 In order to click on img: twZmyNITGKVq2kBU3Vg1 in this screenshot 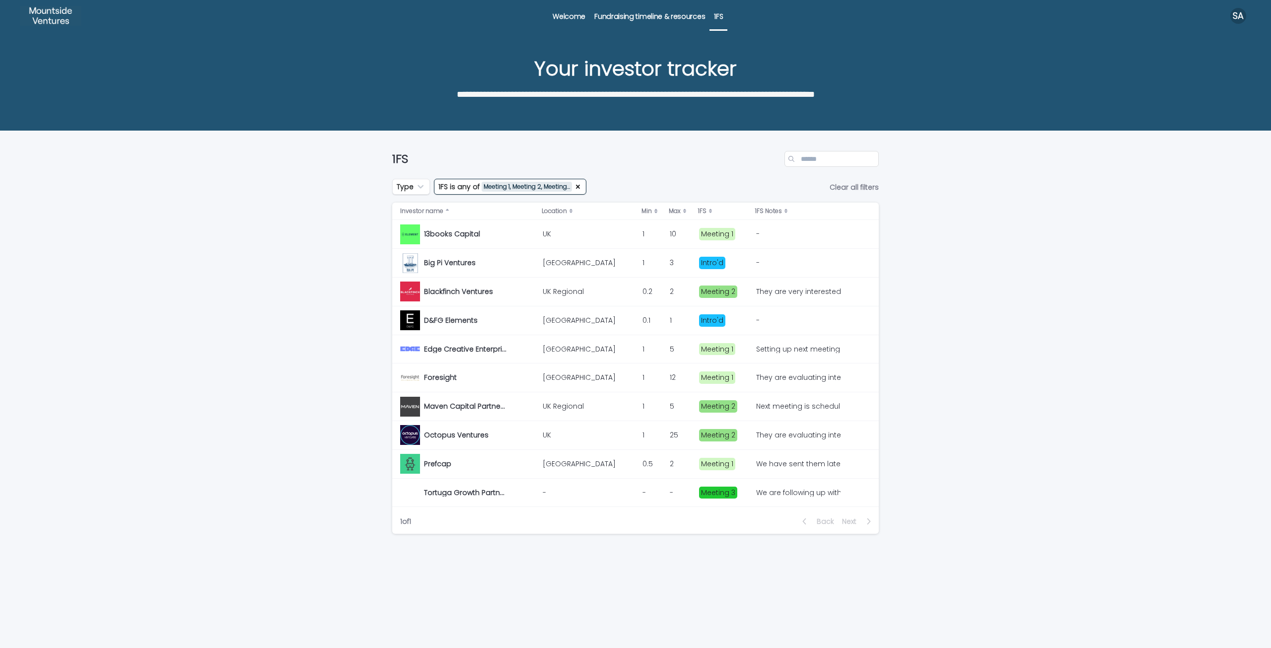, I will do `click(51, 16)`.